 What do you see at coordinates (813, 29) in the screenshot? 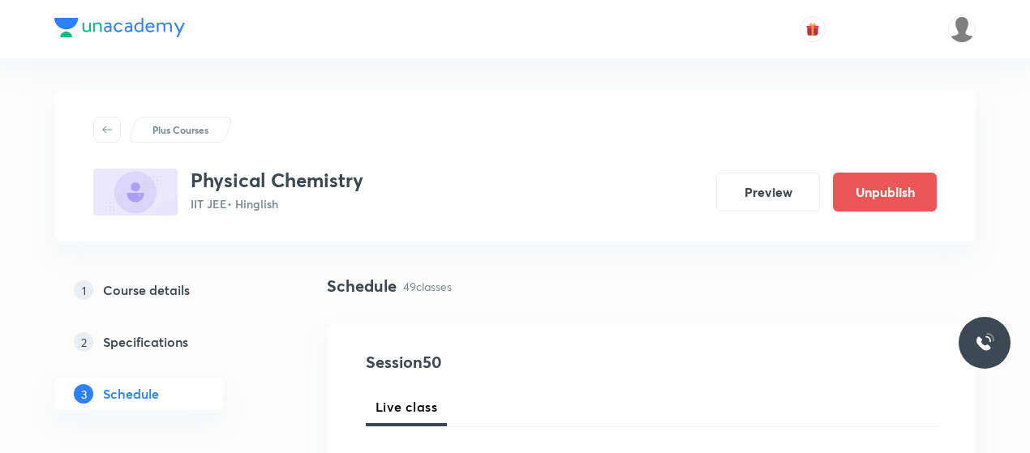
I see `img: avatar` at bounding box center [813, 29].